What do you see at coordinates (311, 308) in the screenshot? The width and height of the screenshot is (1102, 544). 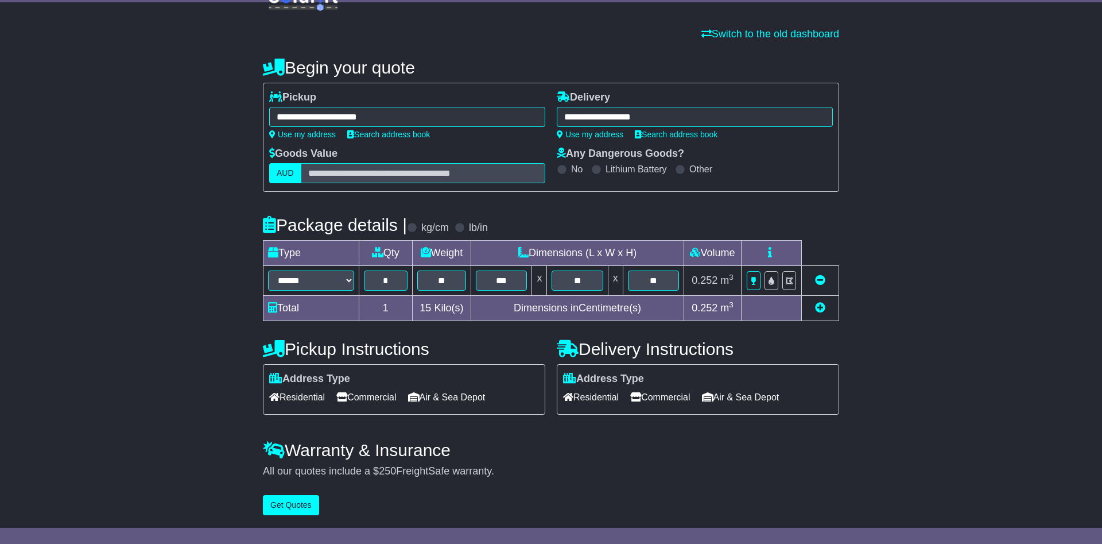 I see `td: Total` at bounding box center [311, 308].